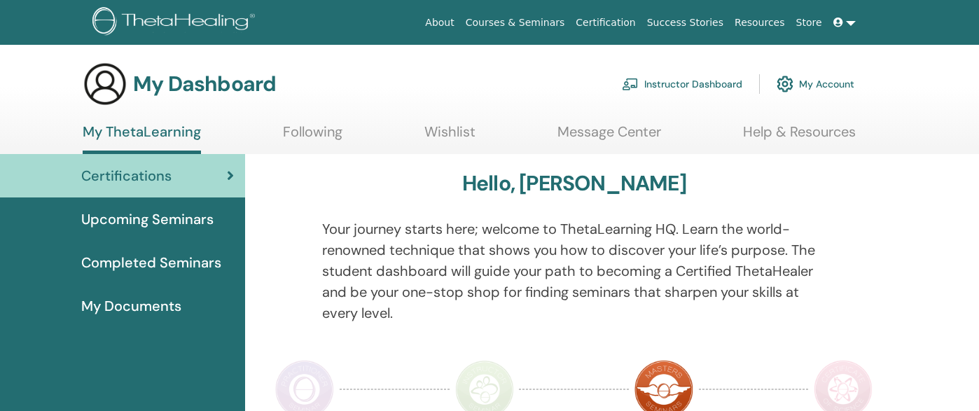  I want to click on a: My Account, so click(815, 84).